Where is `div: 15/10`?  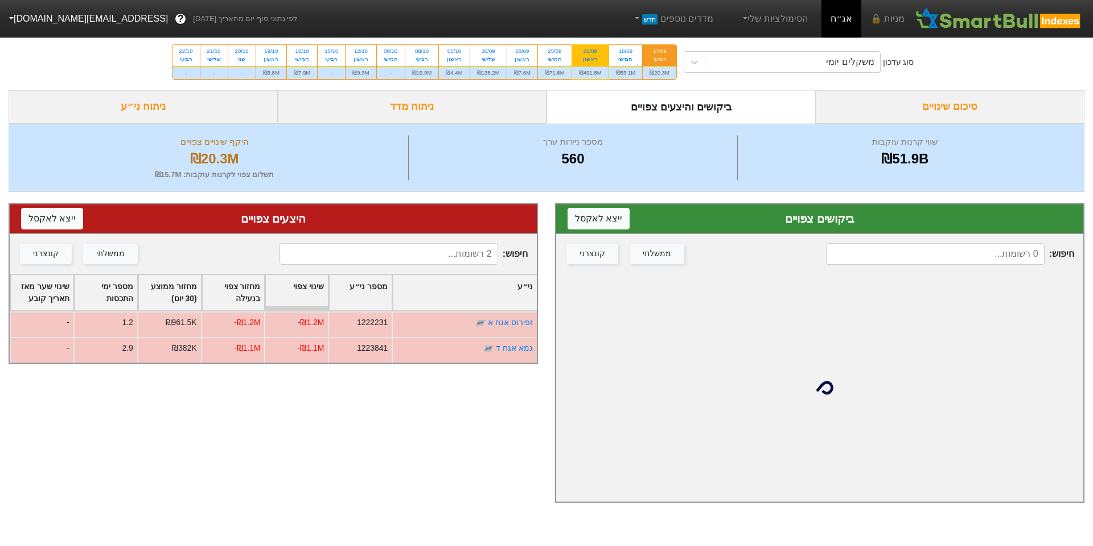
div: 15/10 is located at coordinates (331, 51).